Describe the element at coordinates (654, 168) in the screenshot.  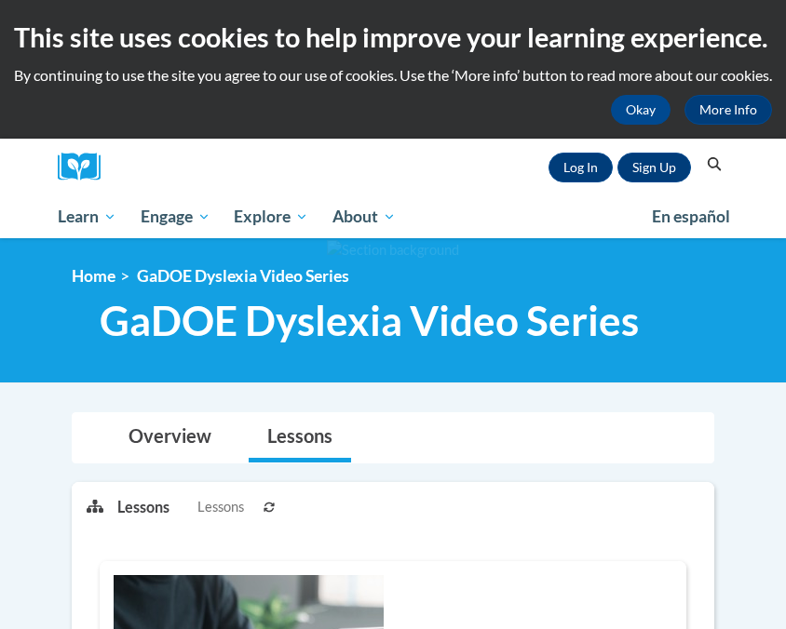
I see `a: Register` at that location.